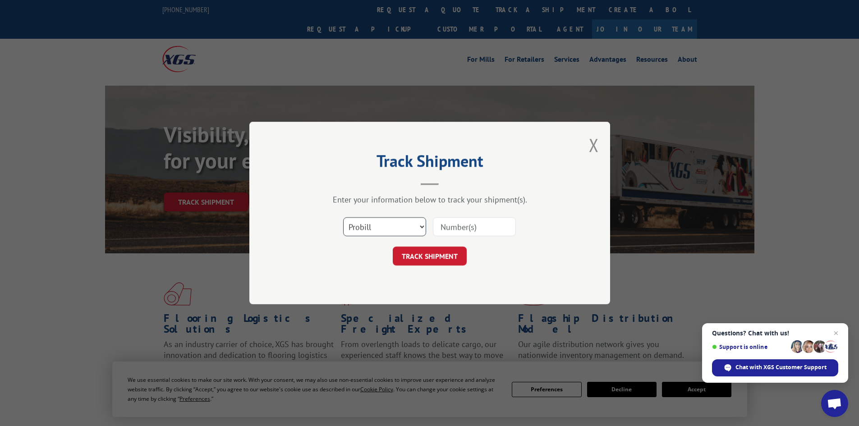 This screenshot has height=426, width=859. I want to click on button: Close modal, so click(594, 145).